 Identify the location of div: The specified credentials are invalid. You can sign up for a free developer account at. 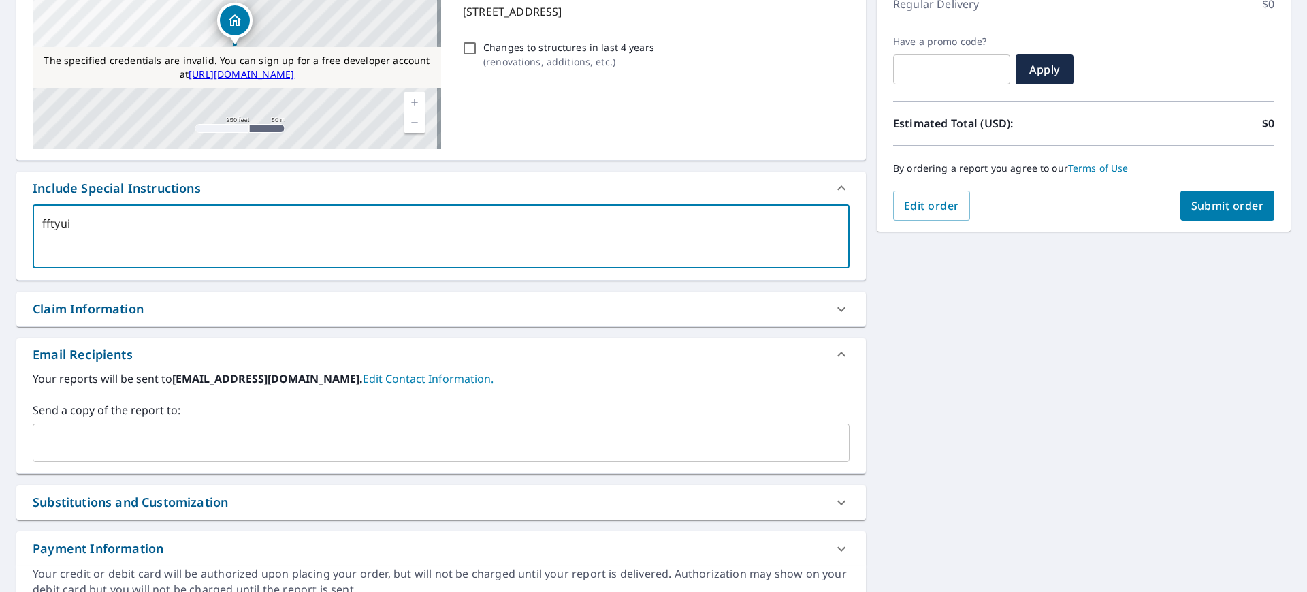
(237, 67).